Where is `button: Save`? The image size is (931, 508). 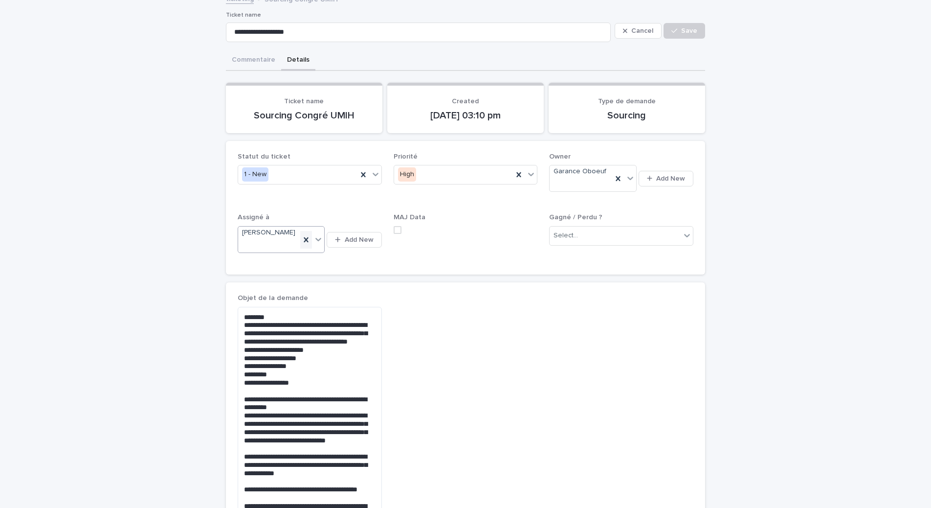 button: Save is located at coordinates (684, 31).